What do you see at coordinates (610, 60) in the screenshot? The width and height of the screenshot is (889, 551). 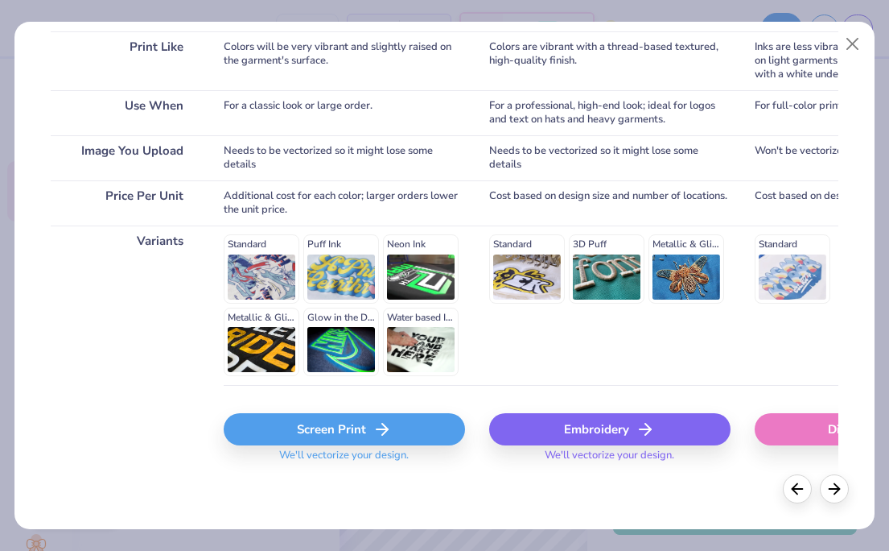 I see `div: Colors are vibrant with a thread-based textured, high-quality finish.` at bounding box center [610, 60].